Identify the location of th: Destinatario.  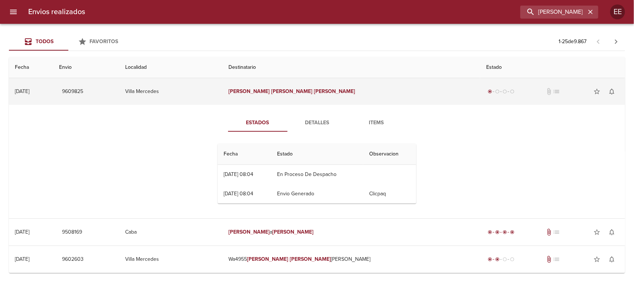
(351, 67).